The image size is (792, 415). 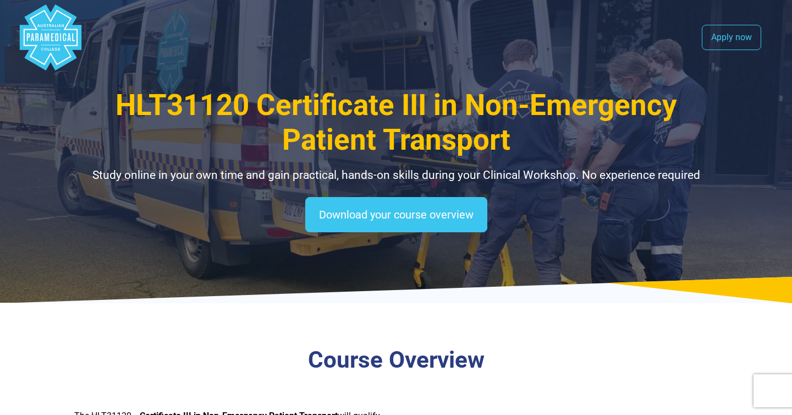 What do you see at coordinates (396, 176) in the screenshot?
I see `p: Study online in your own time and gain practical, hands-on skills during your Clinical Workshop. ...` at bounding box center [396, 176].